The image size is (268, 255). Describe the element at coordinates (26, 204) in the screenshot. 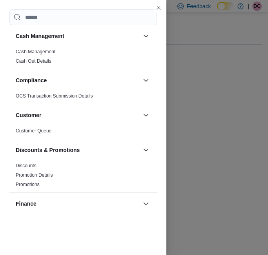

I see `h3: Finance` at that location.